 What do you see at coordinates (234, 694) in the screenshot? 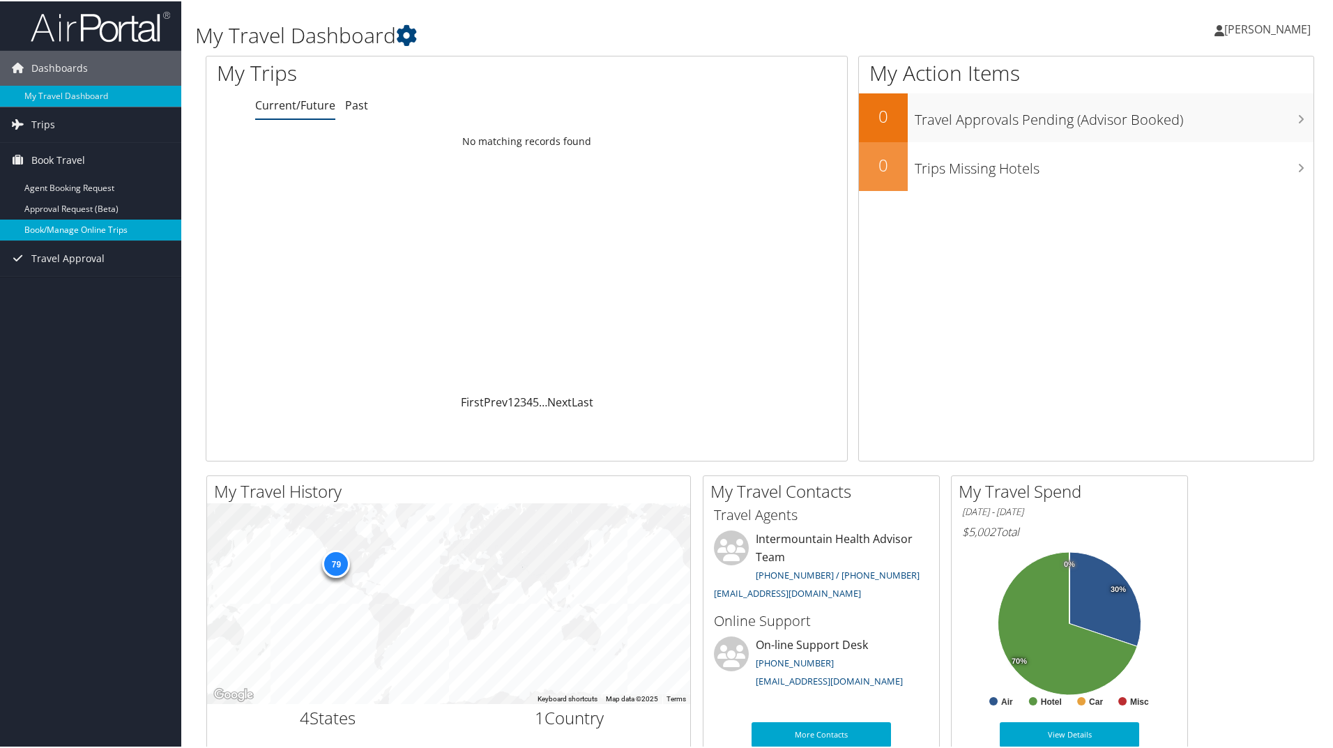
I see `img: Google` at bounding box center [234, 694].